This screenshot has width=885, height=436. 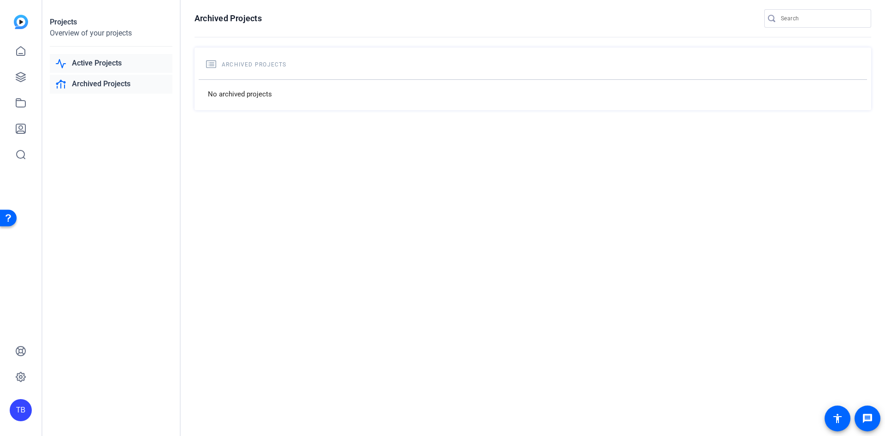 What do you see at coordinates (21, 22) in the screenshot?
I see `img: blue-gradient.svg` at bounding box center [21, 22].